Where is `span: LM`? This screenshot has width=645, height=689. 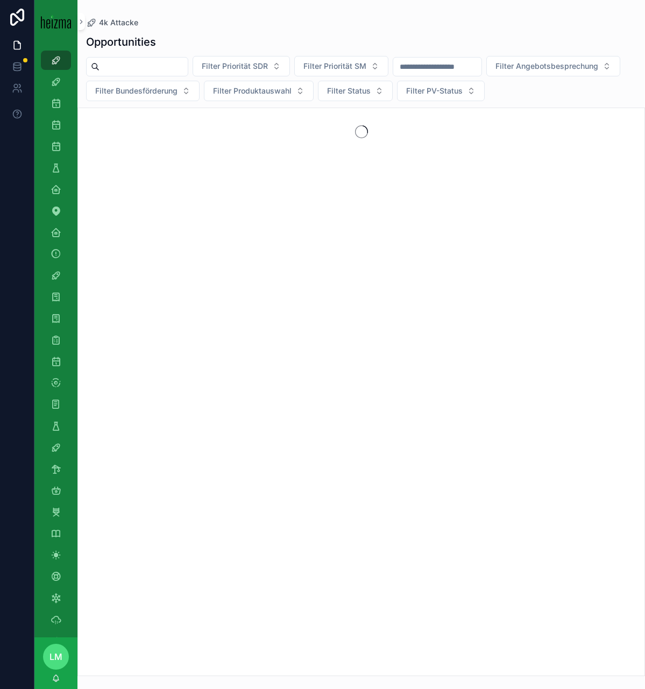 span: LM is located at coordinates (56, 657).